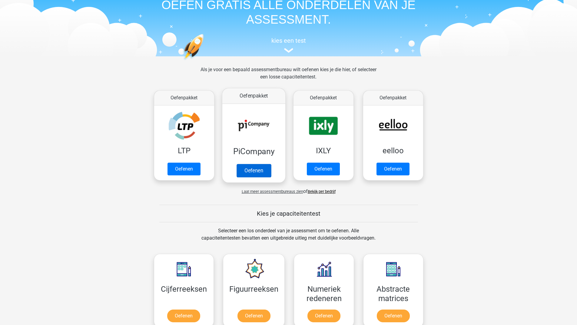 The width and height of the screenshot is (577, 325). I want to click on div: Selecteer een los onderdeel van je assessment om te oefenen. Alle capaciteitentesten bevatten een..., so click(288, 238).